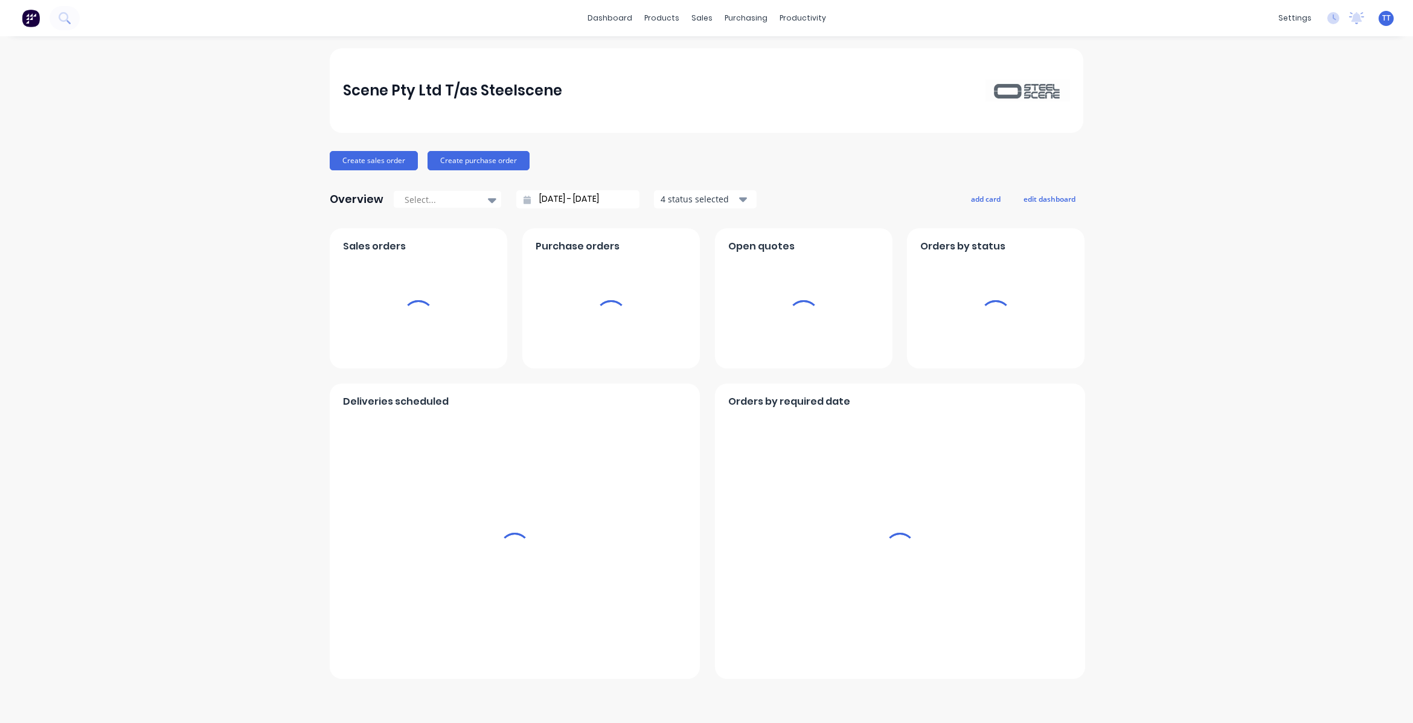  Describe the element at coordinates (1050, 199) in the screenshot. I see `button: edit dashboard` at that location.